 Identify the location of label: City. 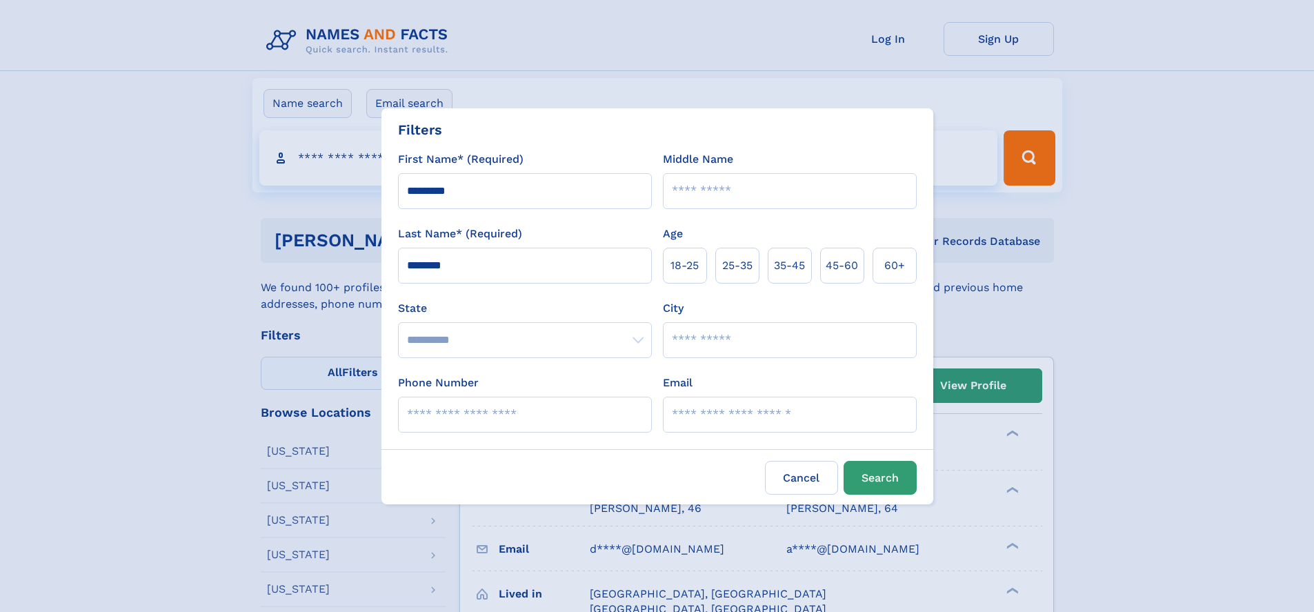
(673, 308).